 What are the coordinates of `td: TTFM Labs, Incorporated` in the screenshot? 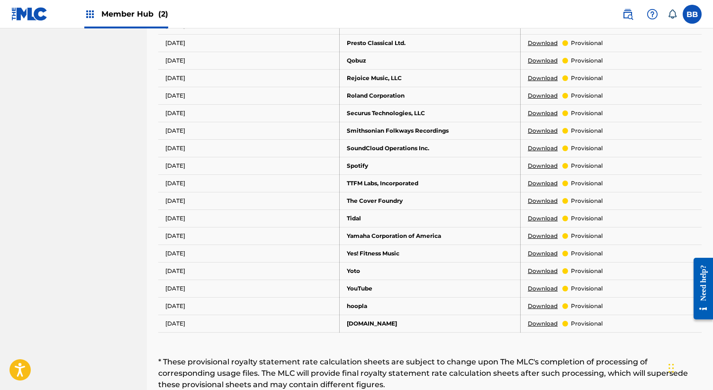 It's located at (430, 183).